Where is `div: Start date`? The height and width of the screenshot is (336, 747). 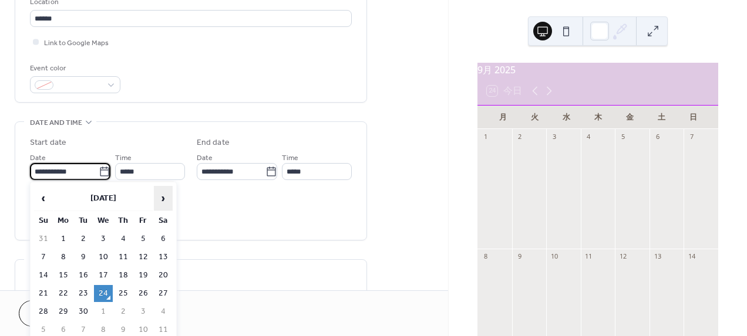
div: Start date is located at coordinates (48, 143).